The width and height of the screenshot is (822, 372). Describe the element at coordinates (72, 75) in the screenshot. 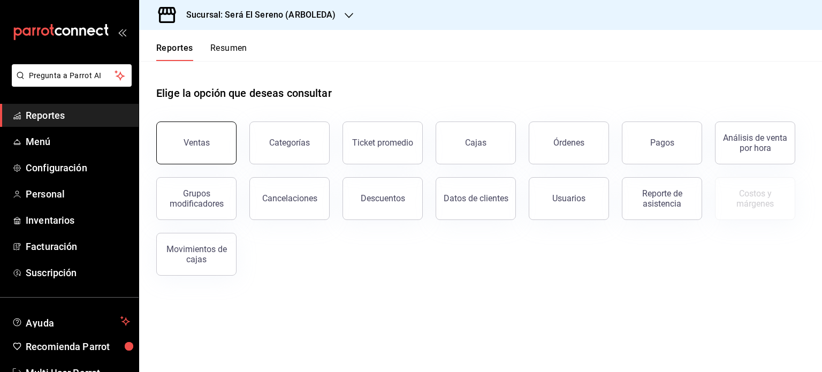

I see `span: Pregunta a Parrot AI` at that location.